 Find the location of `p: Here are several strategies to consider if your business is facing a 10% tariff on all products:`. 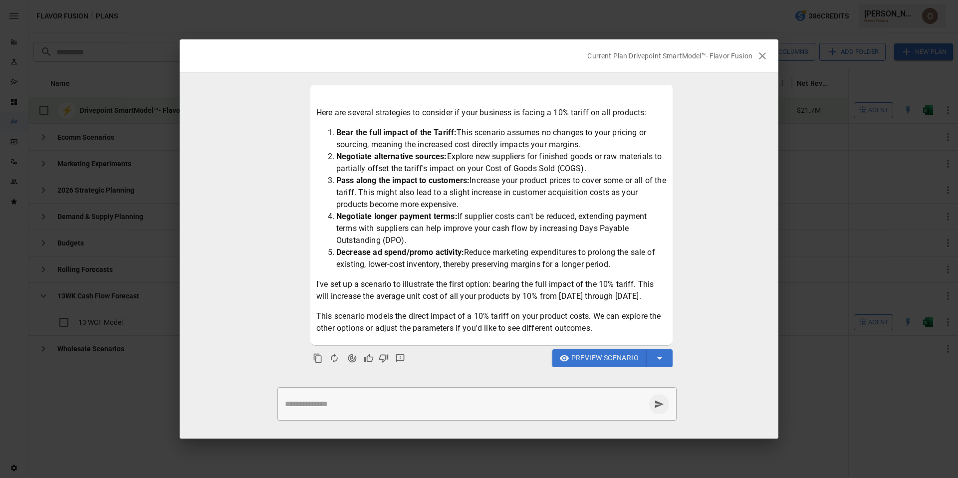

p: Here are several strategies to consider if your business is facing a 10% tariff on all products: is located at coordinates (492, 113).